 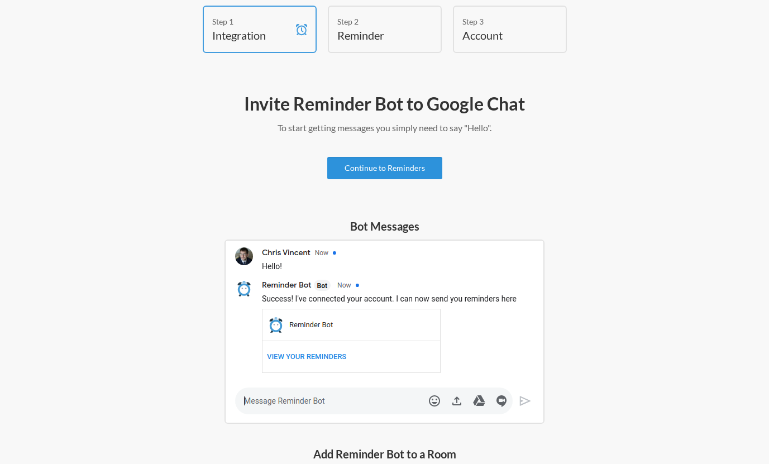 I want to click on div: Step 1, so click(x=251, y=21).